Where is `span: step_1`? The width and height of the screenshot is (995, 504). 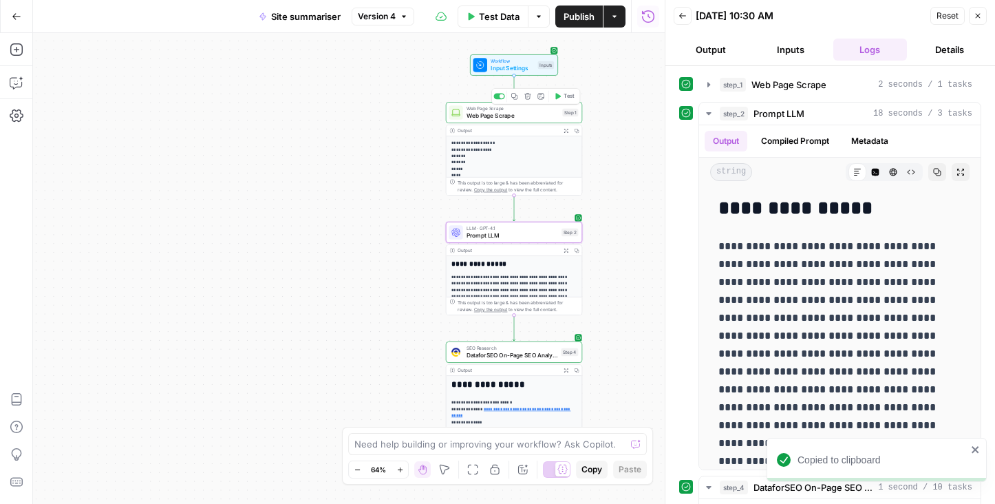 span: step_1 is located at coordinates (733, 85).